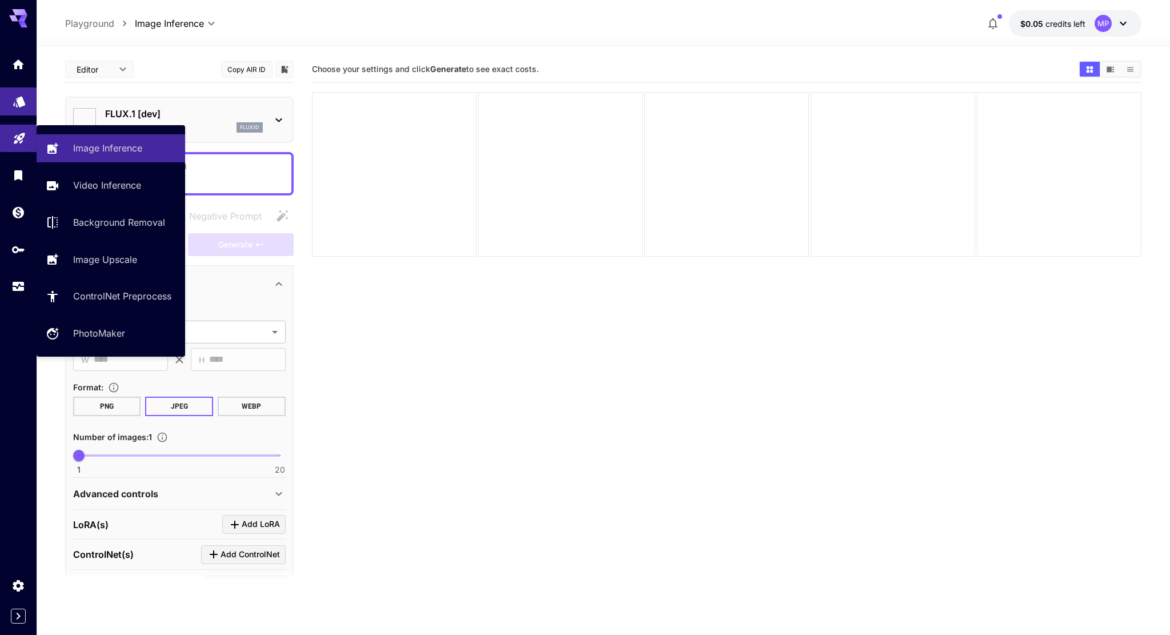 The height and width of the screenshot is (635, 1170). Describe the element at coordinates (425, 69) in the screenshot. I see `span: Choose your settings and click to see exact costs.` at that location.